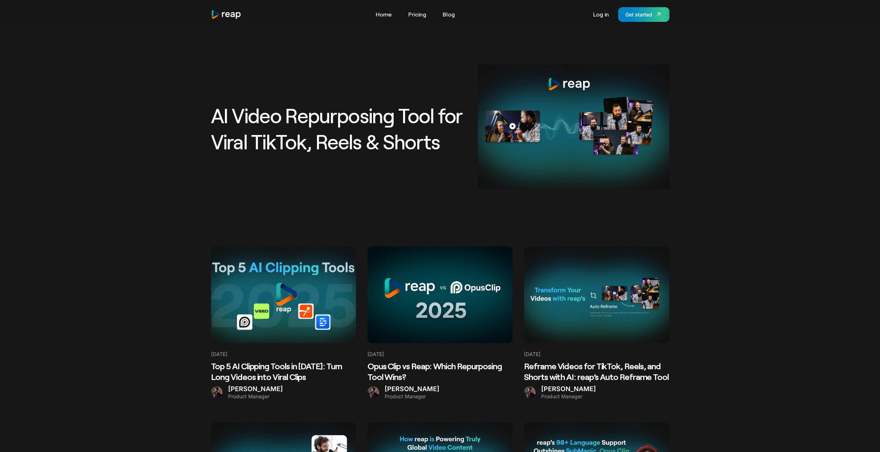  What do you see at coordinates (417, 14) in the screenshot?
I see `a: Pricing` at bounding box center [417, 14].